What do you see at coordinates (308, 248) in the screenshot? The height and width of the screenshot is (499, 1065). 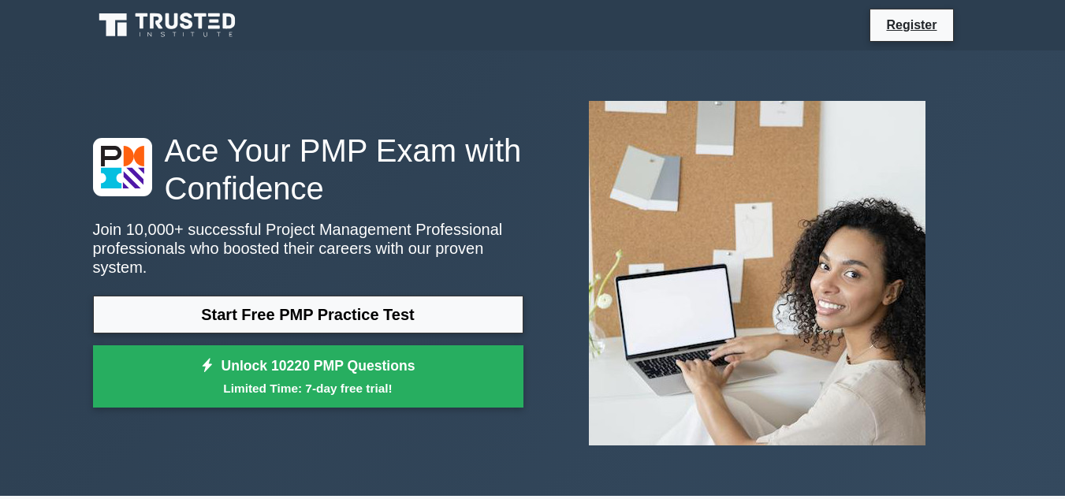 I see `p: Join 10,000+ successful Project Management Professional professionals who boosted their careers w...` at bounding box center [308, 248].